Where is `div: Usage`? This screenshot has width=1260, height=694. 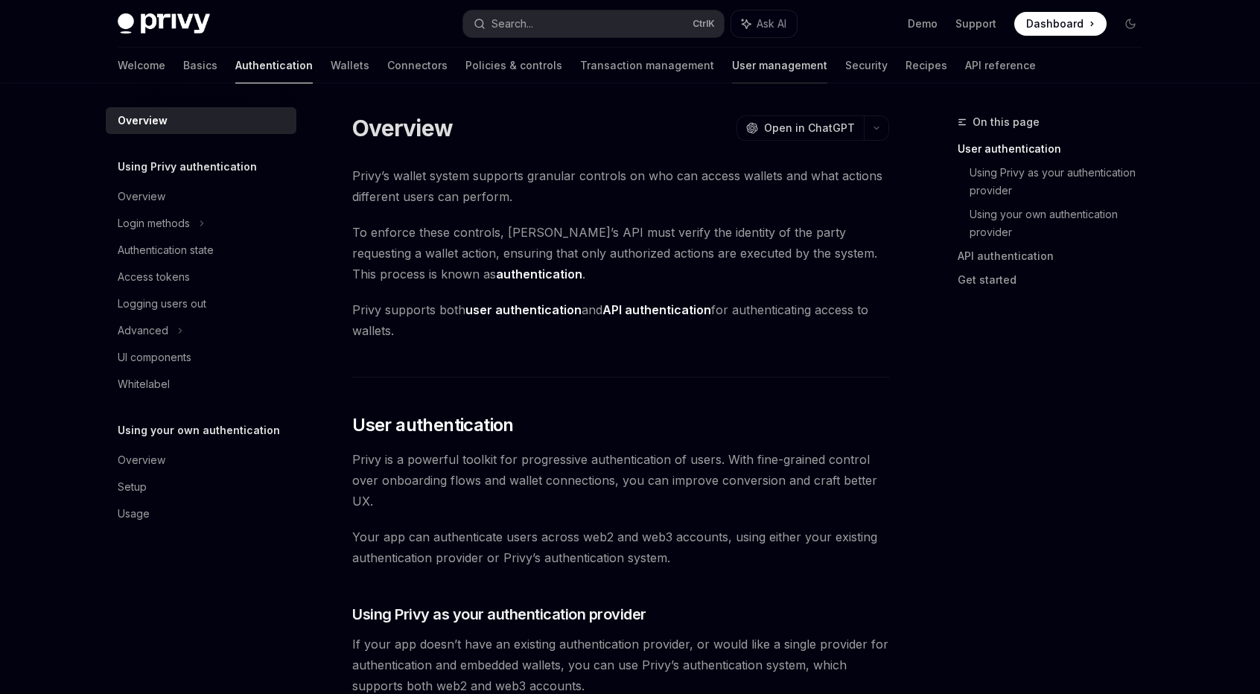
div: Usage is located at coordinates (133, 514).